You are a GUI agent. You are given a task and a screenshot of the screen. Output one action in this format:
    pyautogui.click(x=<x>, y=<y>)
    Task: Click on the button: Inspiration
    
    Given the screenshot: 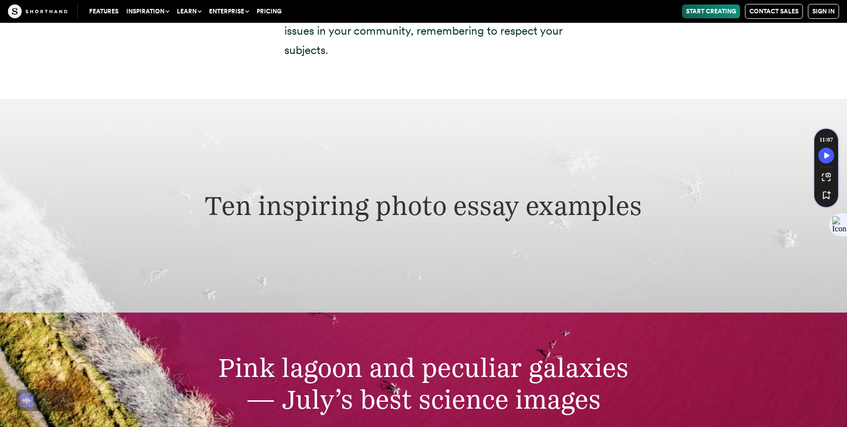 What is the action you would take?
    pyautogui.click(x=148, y=11)
    